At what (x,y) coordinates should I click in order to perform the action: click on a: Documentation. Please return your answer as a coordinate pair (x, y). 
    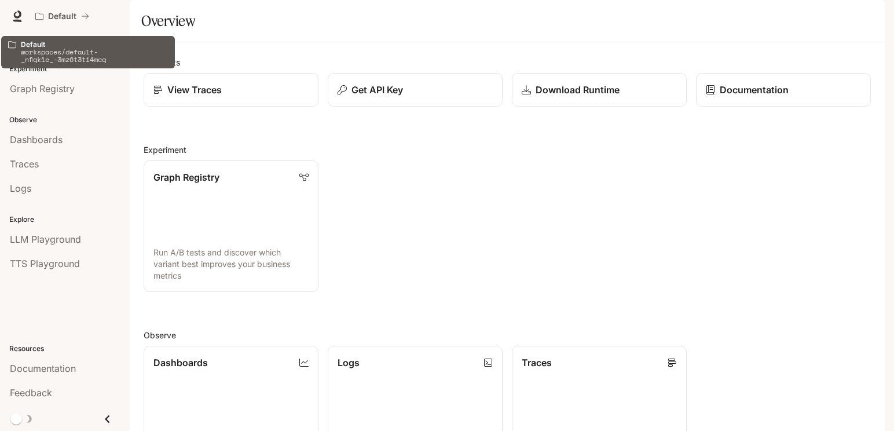
    Looking at the image, I should click on (784, 90).